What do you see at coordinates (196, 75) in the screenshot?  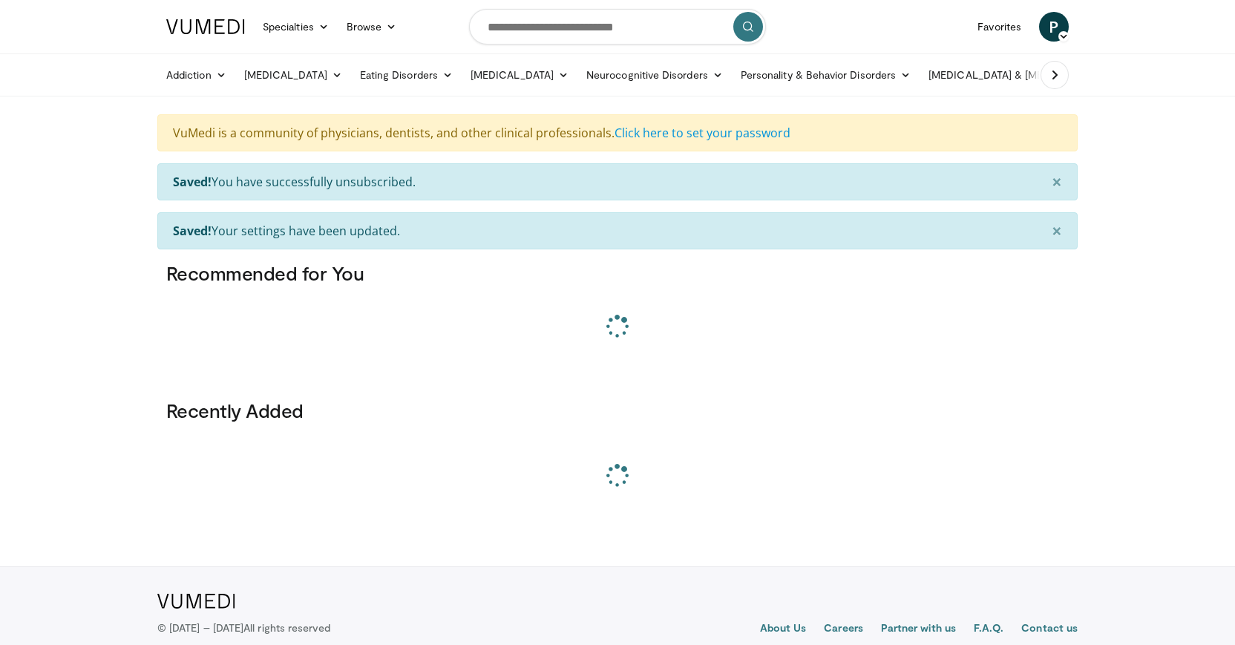 I see `a: Addiction` at bounding box center [196, 75].